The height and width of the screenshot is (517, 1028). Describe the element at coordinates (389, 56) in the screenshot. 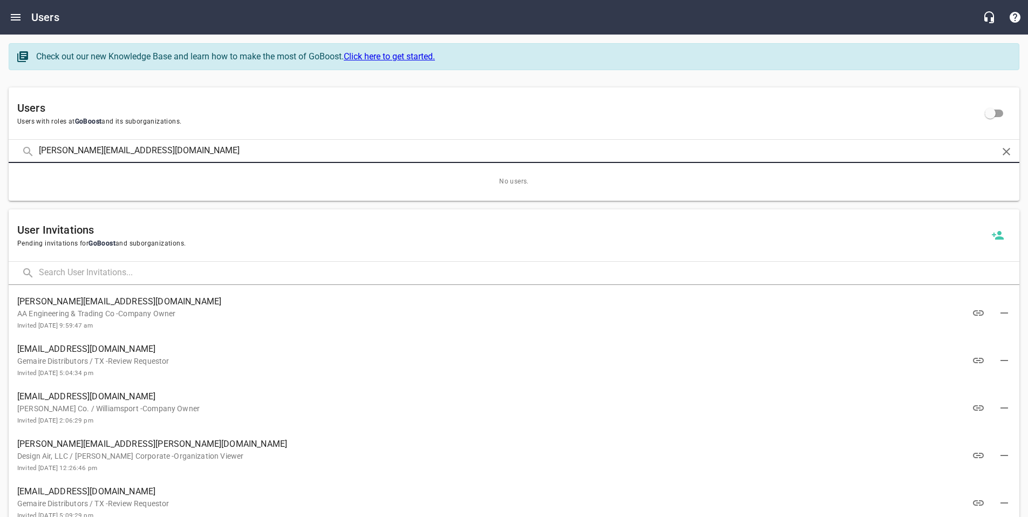

I see `a: Click here to get started.` at that location.